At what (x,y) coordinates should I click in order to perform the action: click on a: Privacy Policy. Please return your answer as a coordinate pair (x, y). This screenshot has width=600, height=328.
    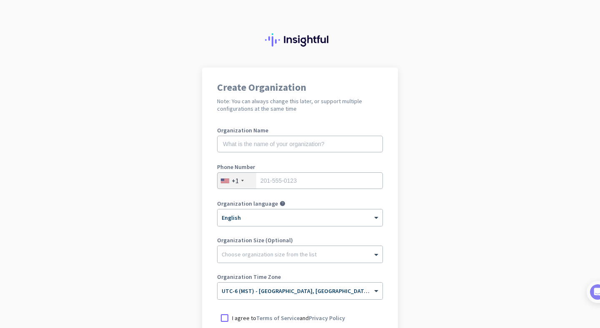
    Looking at the image, I should click on (327, 318).